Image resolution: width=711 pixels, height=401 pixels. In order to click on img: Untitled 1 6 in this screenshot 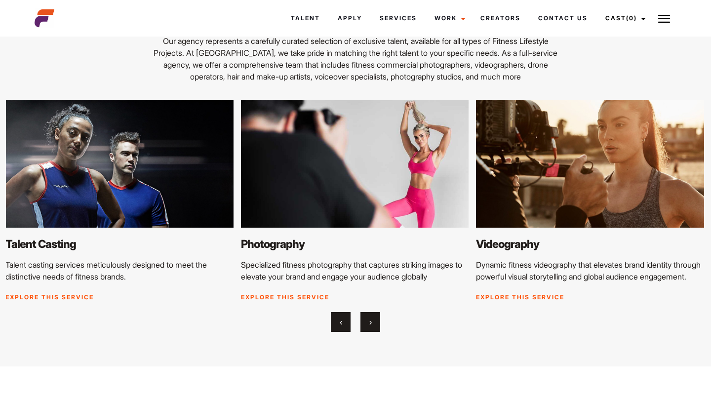, I will do `click(120, 164)`.